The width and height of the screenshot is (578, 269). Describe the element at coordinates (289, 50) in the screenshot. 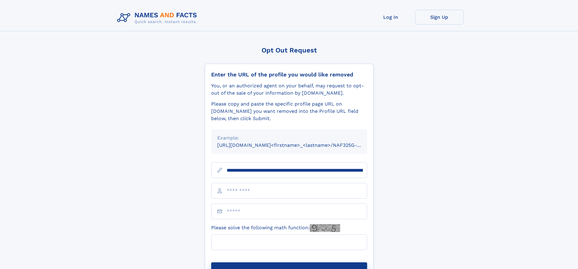

I see `div: Opt Out Request` at that location.